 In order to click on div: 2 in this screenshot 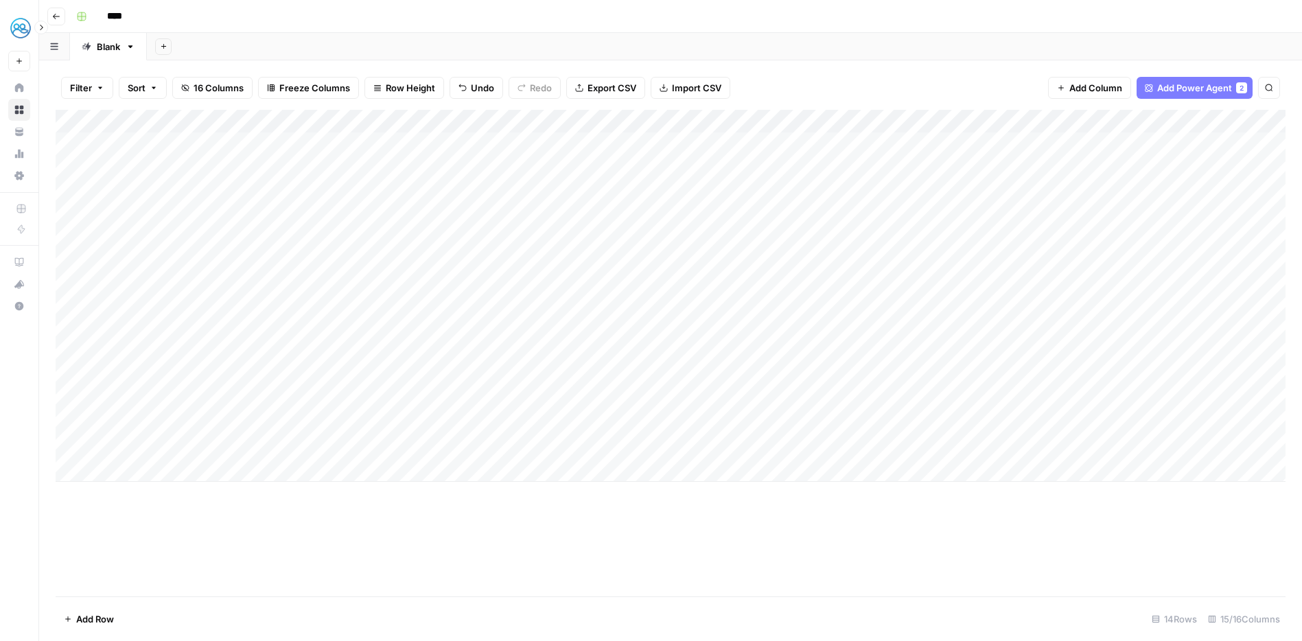, I will do `click(1242, 88)`.